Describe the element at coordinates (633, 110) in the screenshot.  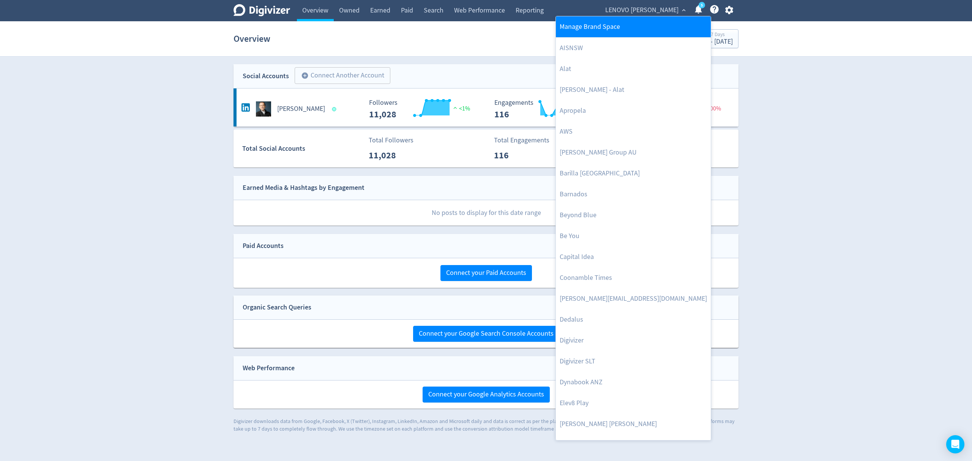
I see `a: Apropela` at that location.